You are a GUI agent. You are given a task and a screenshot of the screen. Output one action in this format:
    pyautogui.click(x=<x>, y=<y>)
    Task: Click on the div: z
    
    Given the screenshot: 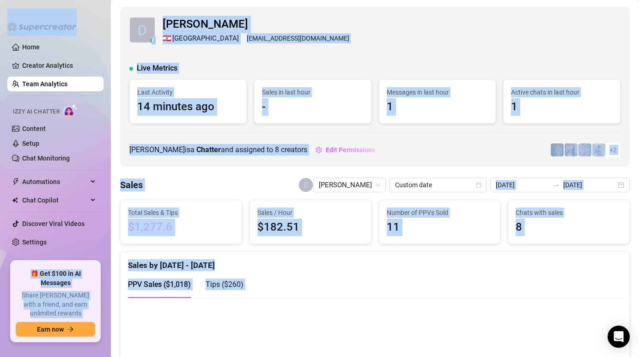 What is the action you would take?
    pyautogui.click(x=153, y=41)
    